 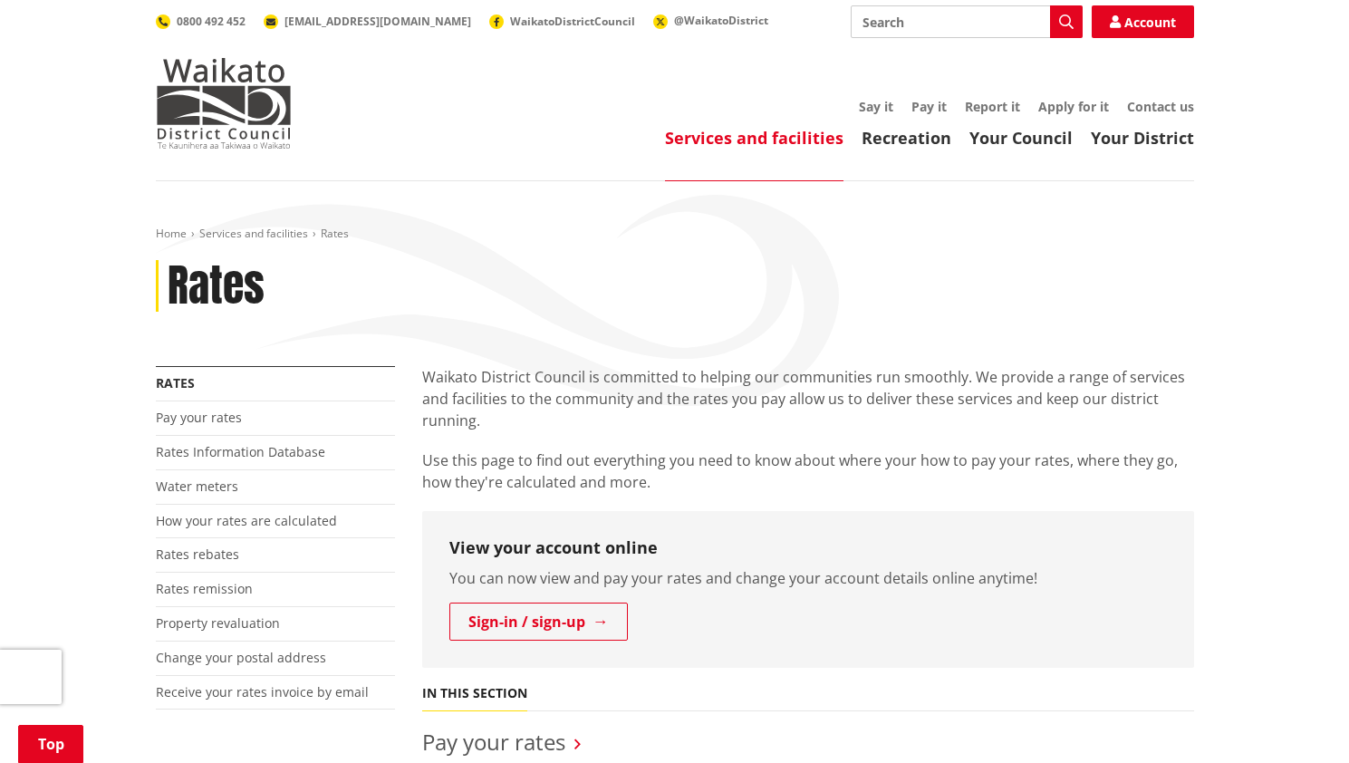 What do you see at coordinates (906, 138) in the screenshot?
I see `a: Recreation` at bounding box center [906, 138].